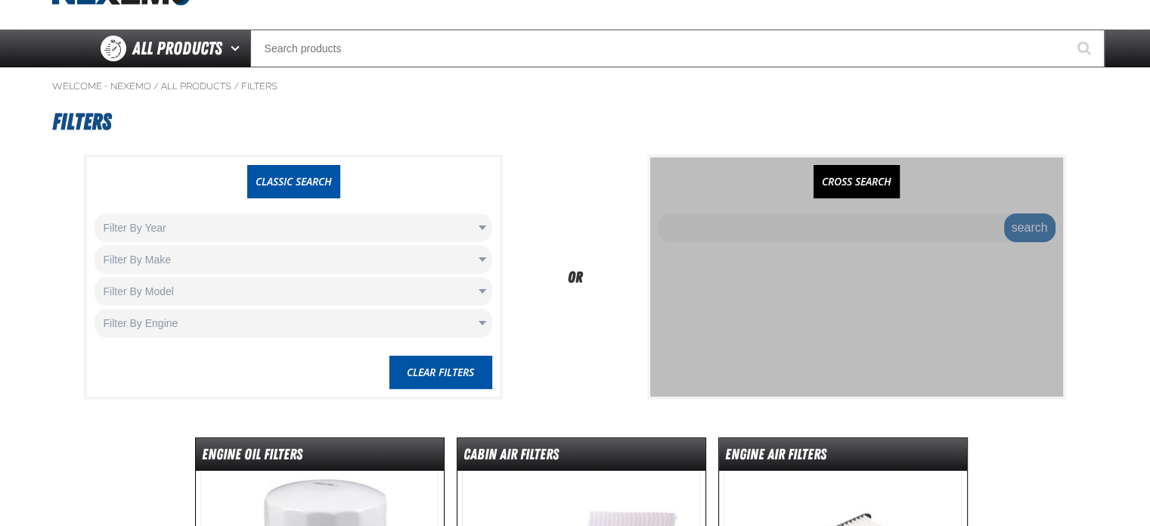 The height and width of the screenshot is (526, 1150). What do you see at coordinates (575, 86) in the screenshot?
I see `nav: Breadcrumbs` at bounding box center [575, 86].